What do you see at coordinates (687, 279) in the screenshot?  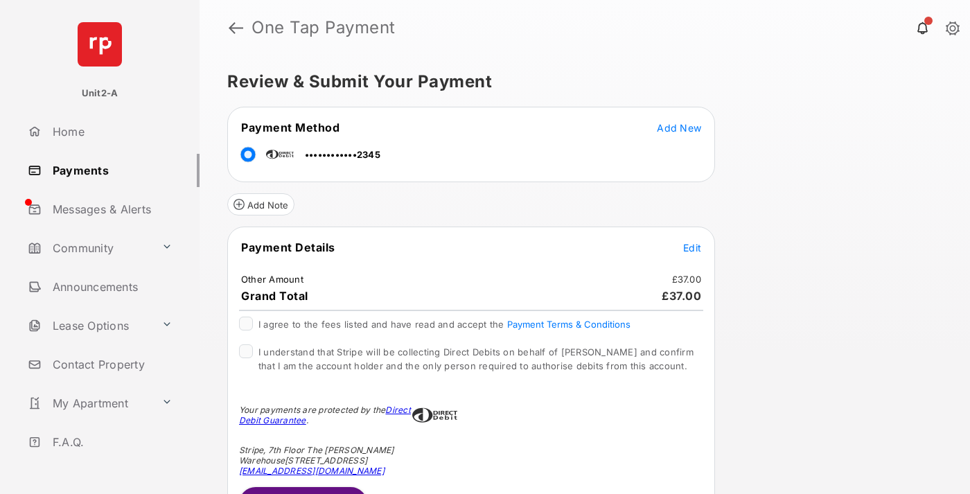 I see `td: £37.00` at bounding box center [687, 279].